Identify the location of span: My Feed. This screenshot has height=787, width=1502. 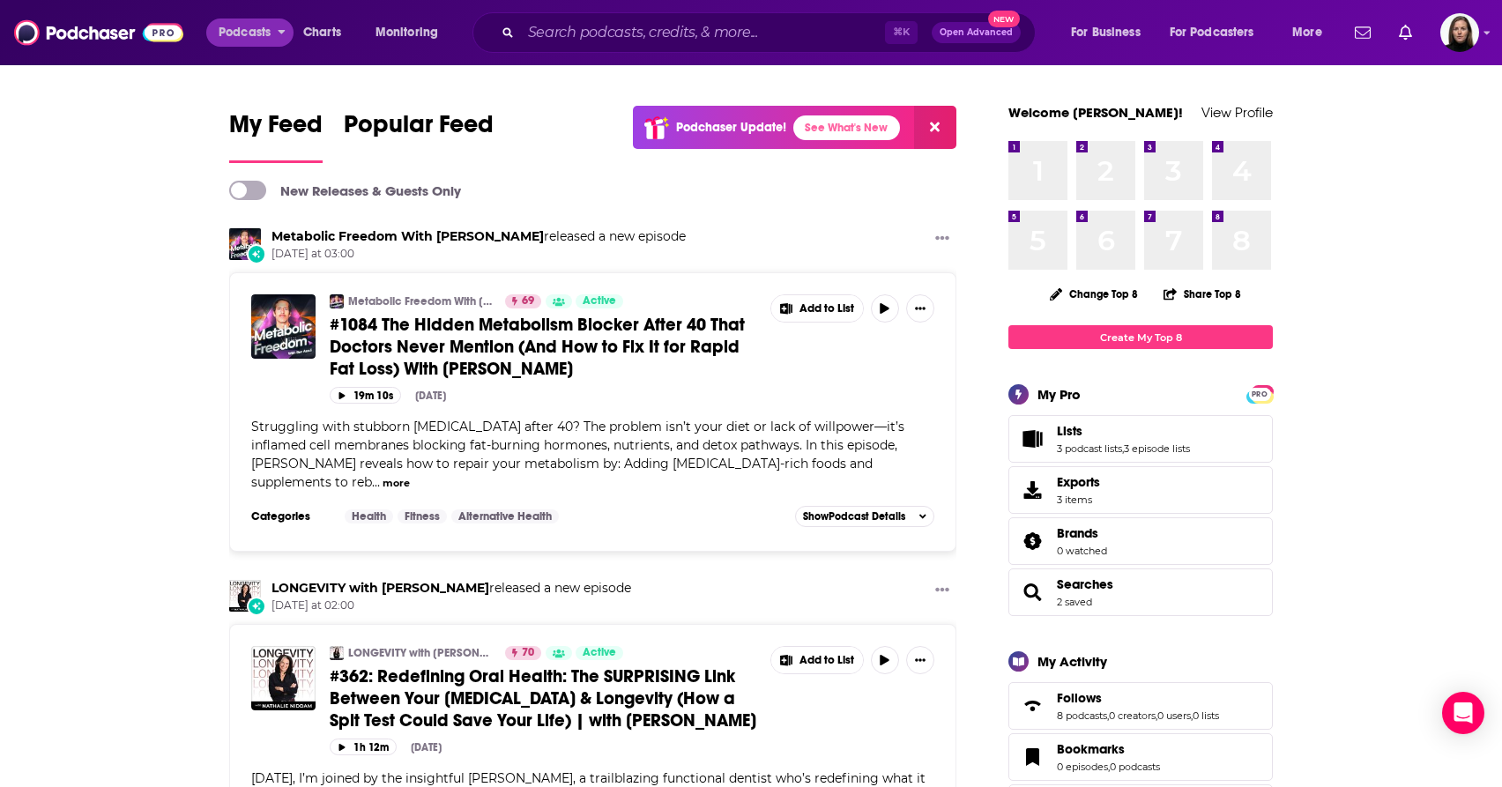
(276, 130).